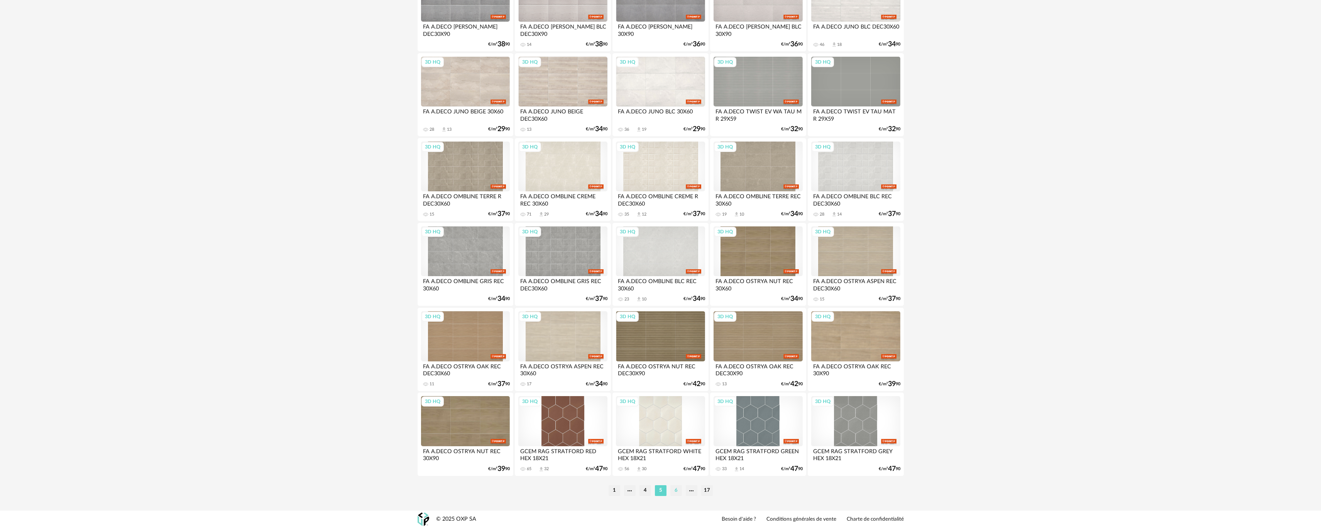 This screenshot has width=1321, height=528. Describe the element at coordinates (661, 491) in the screenshot. I see `li: 5` at that location.